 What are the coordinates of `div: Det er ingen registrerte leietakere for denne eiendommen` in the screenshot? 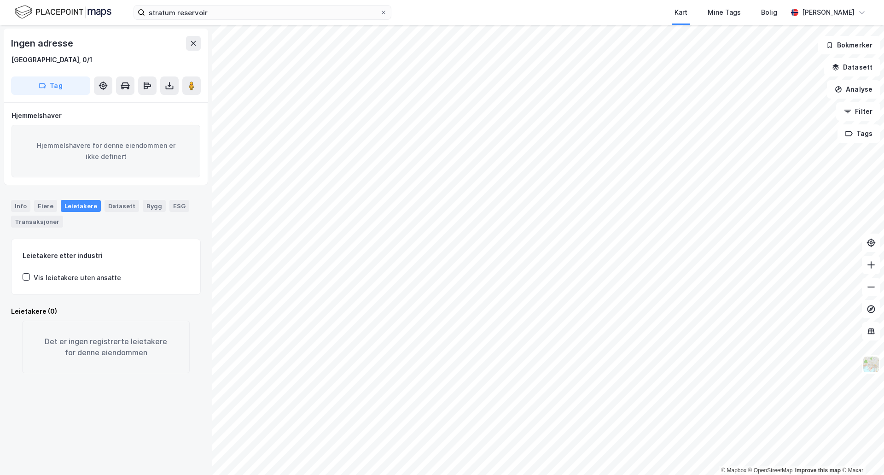 It's located at (106, 347).